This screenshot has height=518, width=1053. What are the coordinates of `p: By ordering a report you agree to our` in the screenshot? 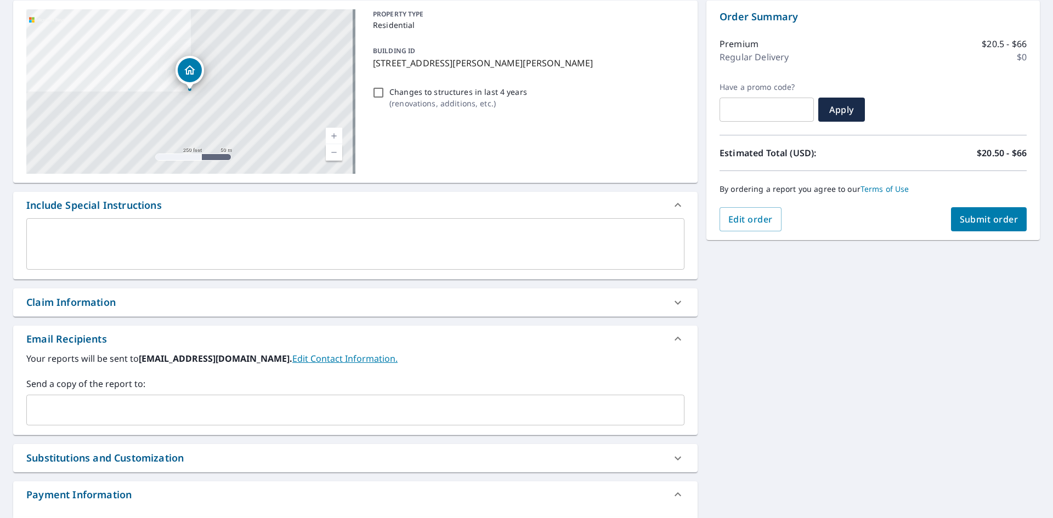 It's located at (873, 189).